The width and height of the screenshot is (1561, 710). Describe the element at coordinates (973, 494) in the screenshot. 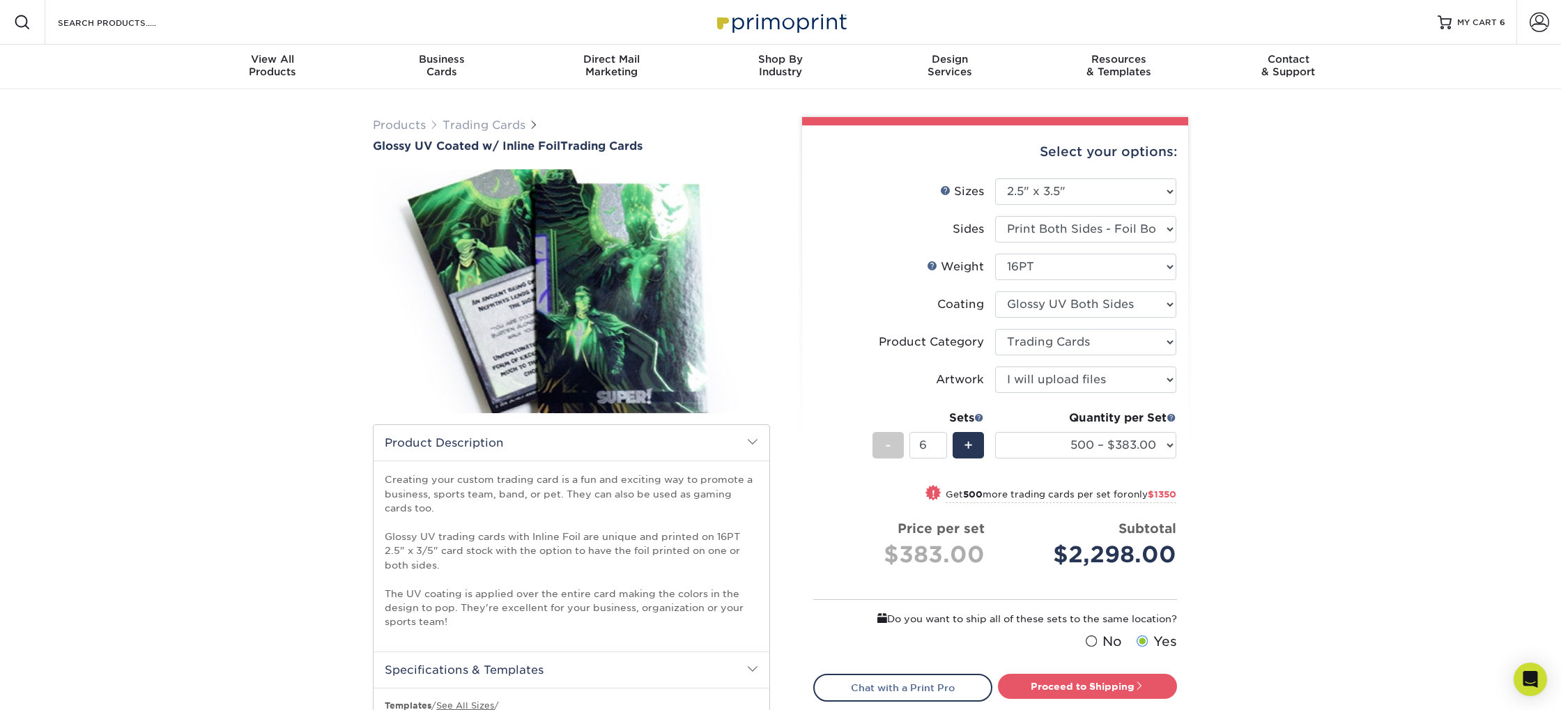

I see `strong: 500` at that location.